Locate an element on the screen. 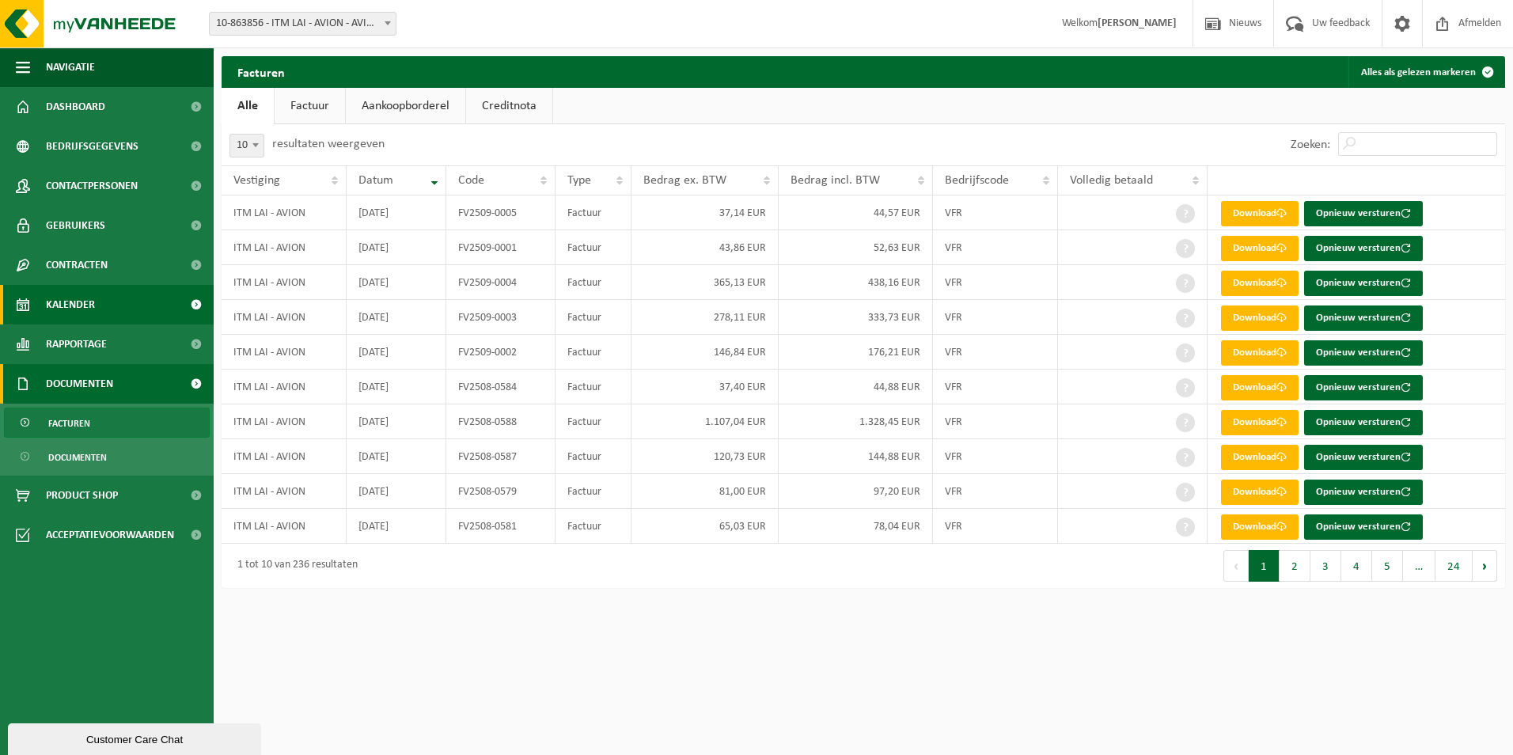  a: Alle is located at coordinates (248, 106).